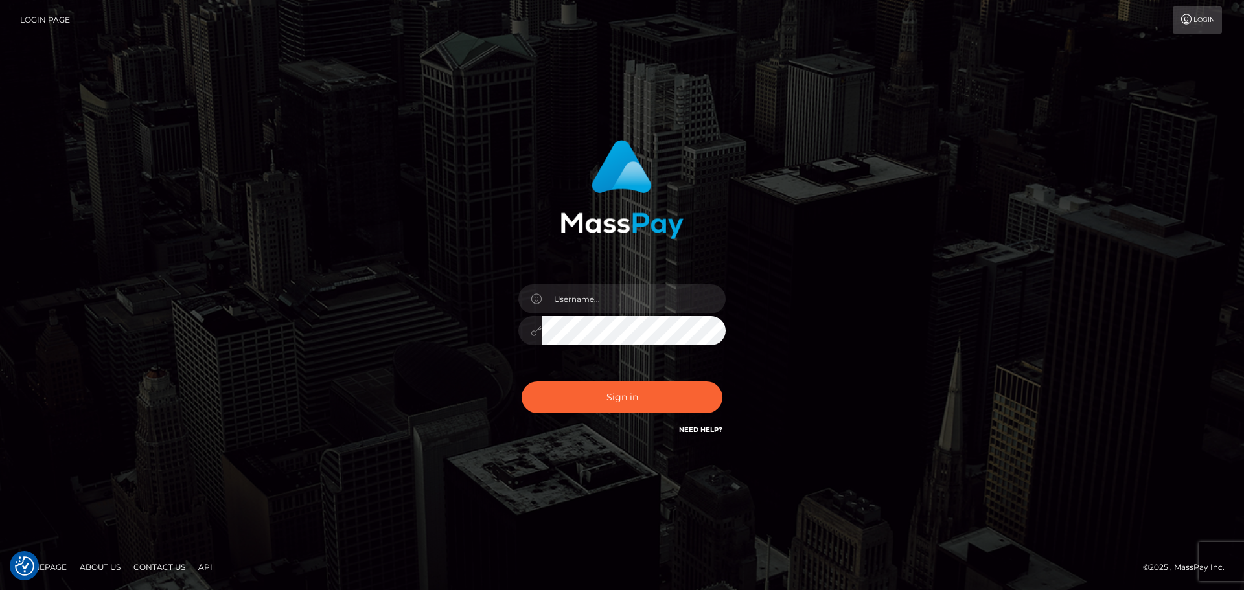 The height and width of the screenshot is (590, 1244). I want to click on a: Login, so click(1198, 20).